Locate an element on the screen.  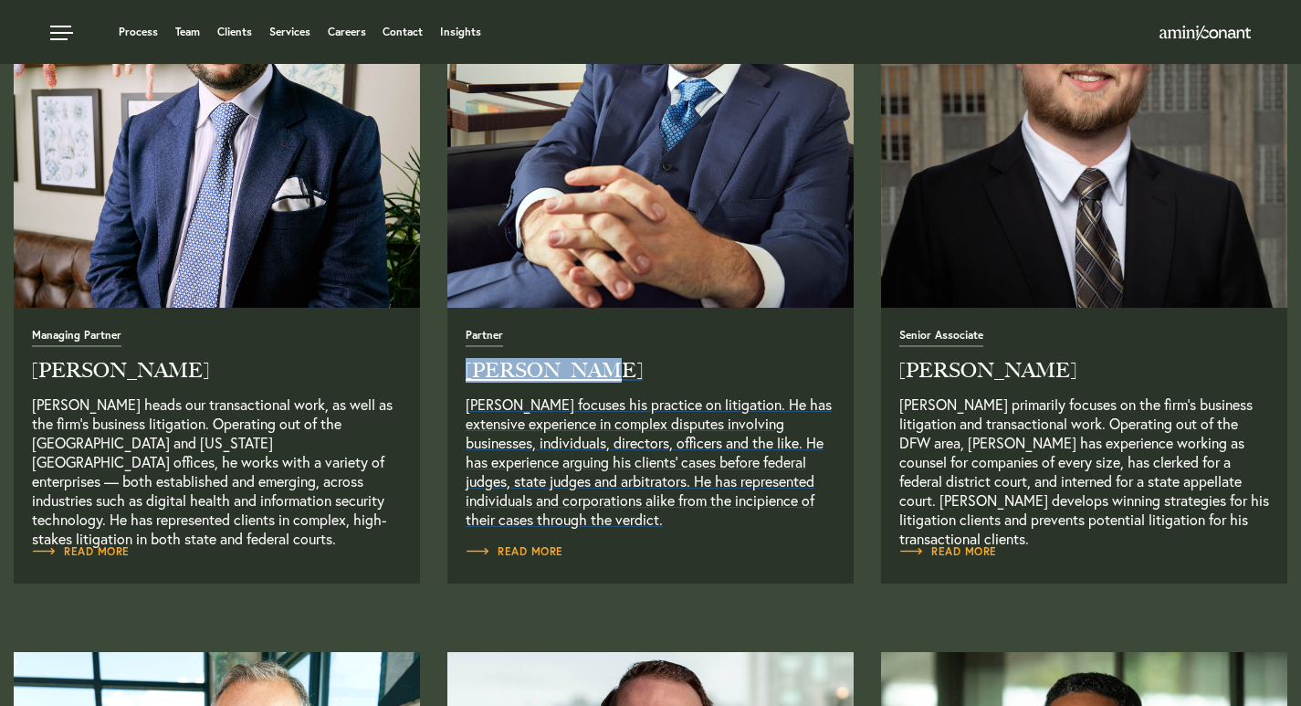
a: Process is located at coordinates (138, 32).